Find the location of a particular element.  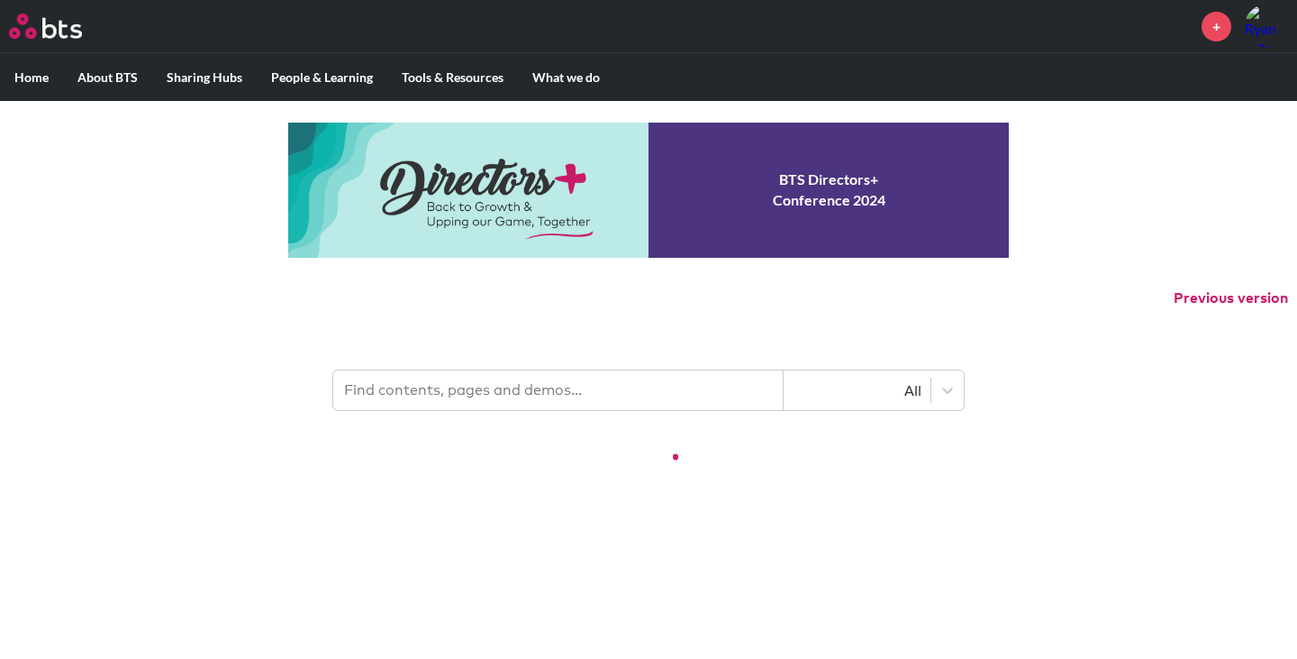

label: What we do is located at coordinates (566, 77).